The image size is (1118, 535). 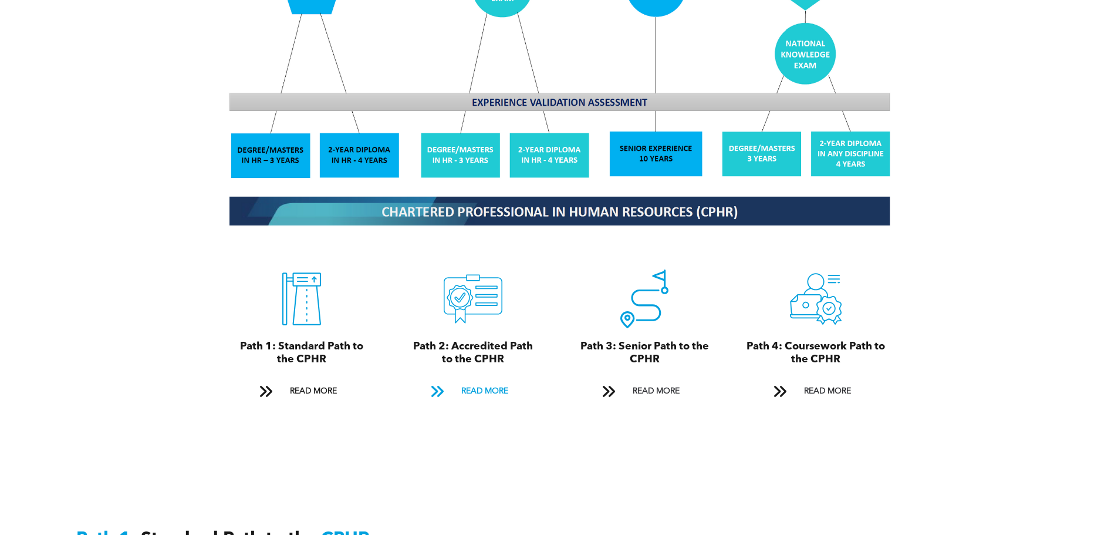 I want to click on span: Path 3: Senior Path to the CPHR, so click(x=644, y=353).